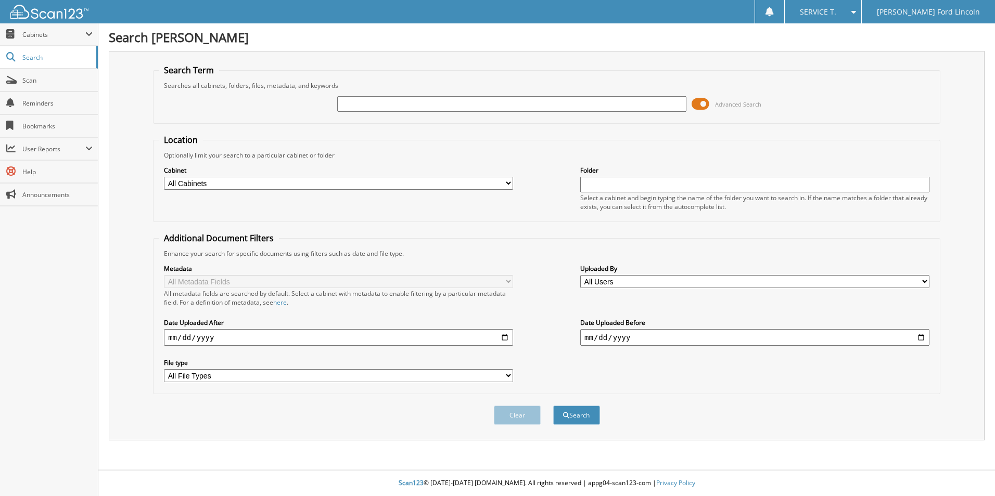  I want to click on button: Search, so click(576, 415).